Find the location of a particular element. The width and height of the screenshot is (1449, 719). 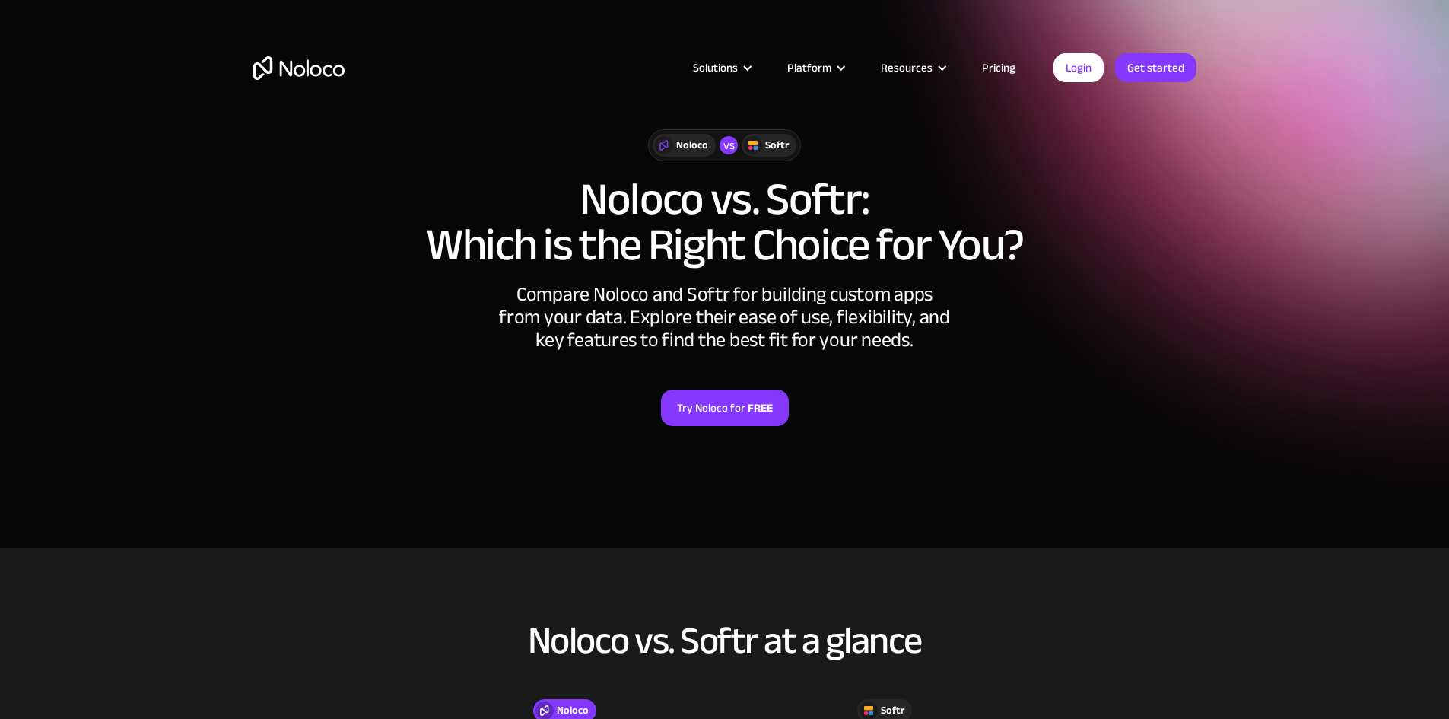

a: Try Noloco forFREE is located at coordinates (725, 408).